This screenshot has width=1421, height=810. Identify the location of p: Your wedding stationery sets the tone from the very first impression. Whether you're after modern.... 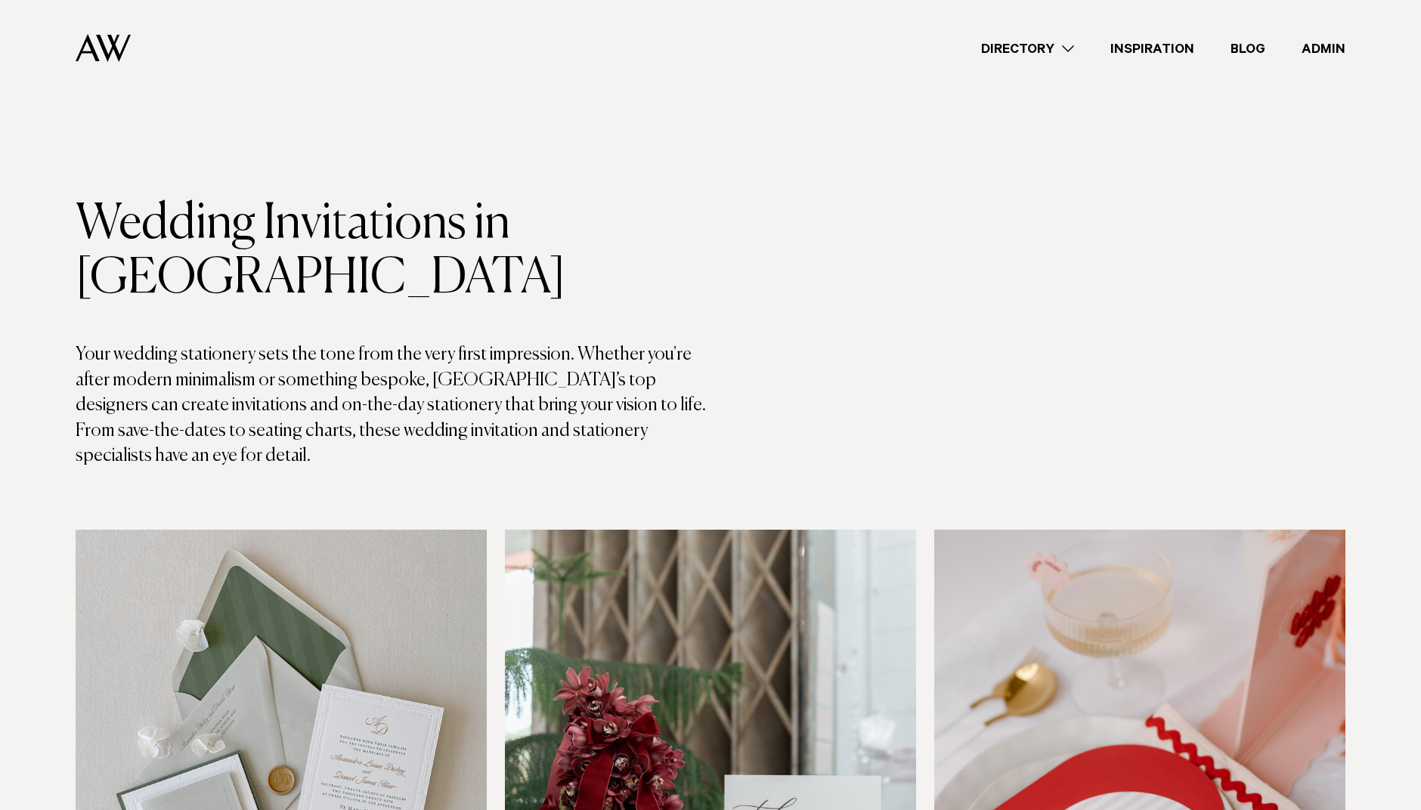
(393, 406).